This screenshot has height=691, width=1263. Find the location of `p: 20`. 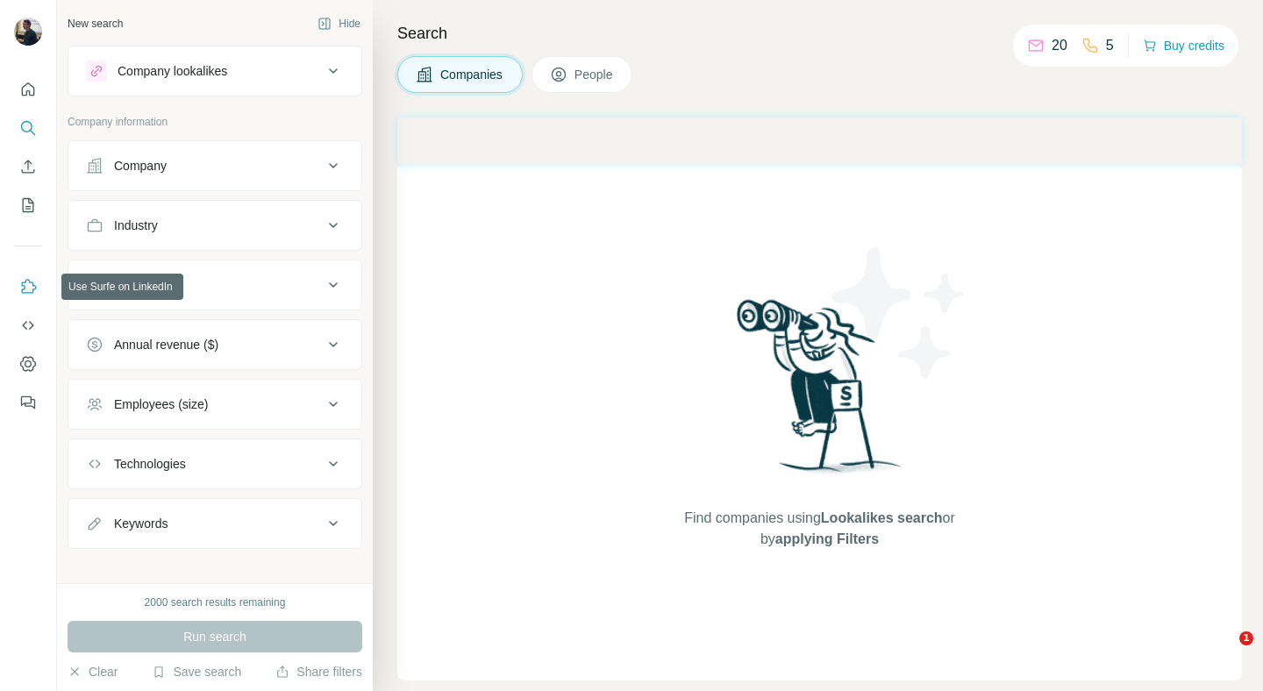

p: 20 is located at coordinates (1060, 46).